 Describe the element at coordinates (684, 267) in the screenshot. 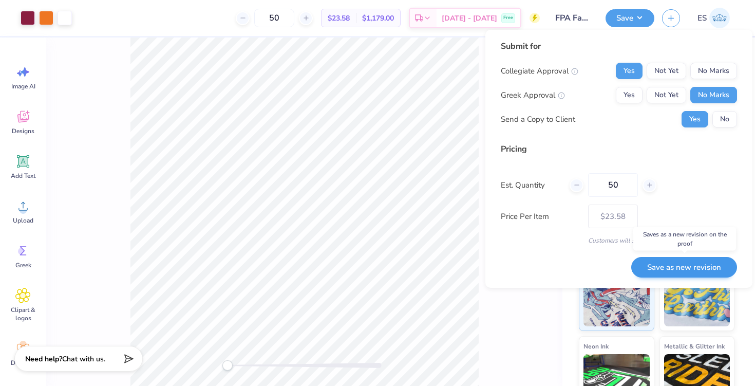

I see `button: Save as new revision` at that location.